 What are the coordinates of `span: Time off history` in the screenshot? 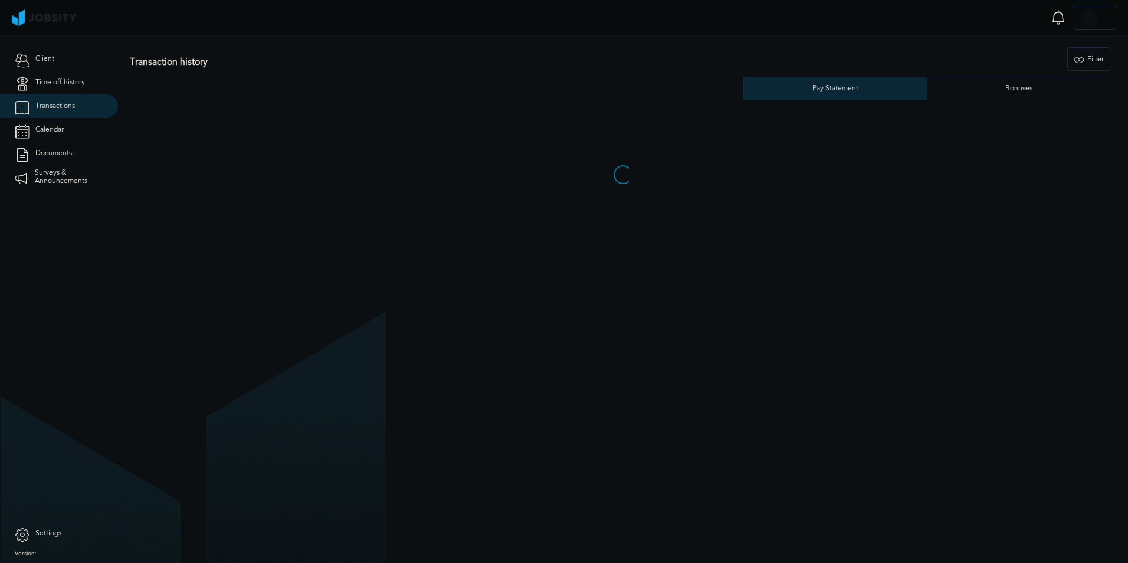 It's located at (60, 83).